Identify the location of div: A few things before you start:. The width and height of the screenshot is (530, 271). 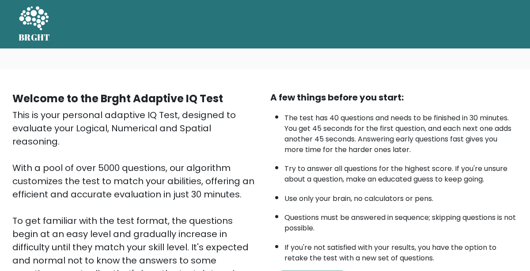
(394, 98).